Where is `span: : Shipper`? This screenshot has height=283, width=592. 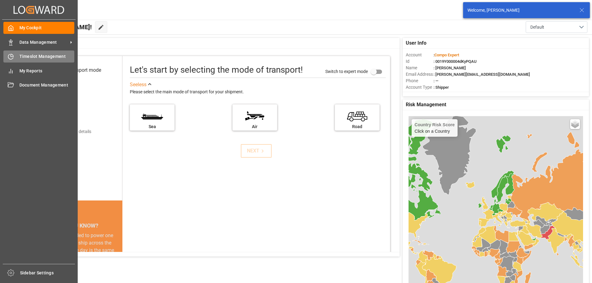 span: : Shipper is located at coordinates (441, 87).